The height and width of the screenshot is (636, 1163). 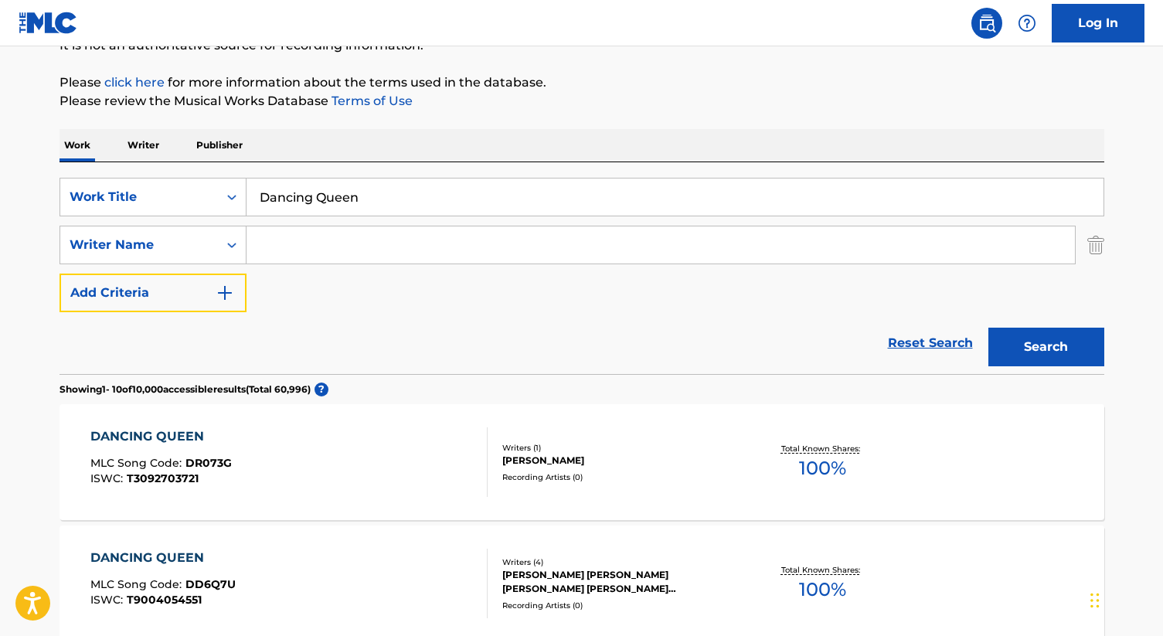 What do you see at coordinates (164, 600) in the screenshot?
I see `span: T9004054551` at bounding box center [164, 600].